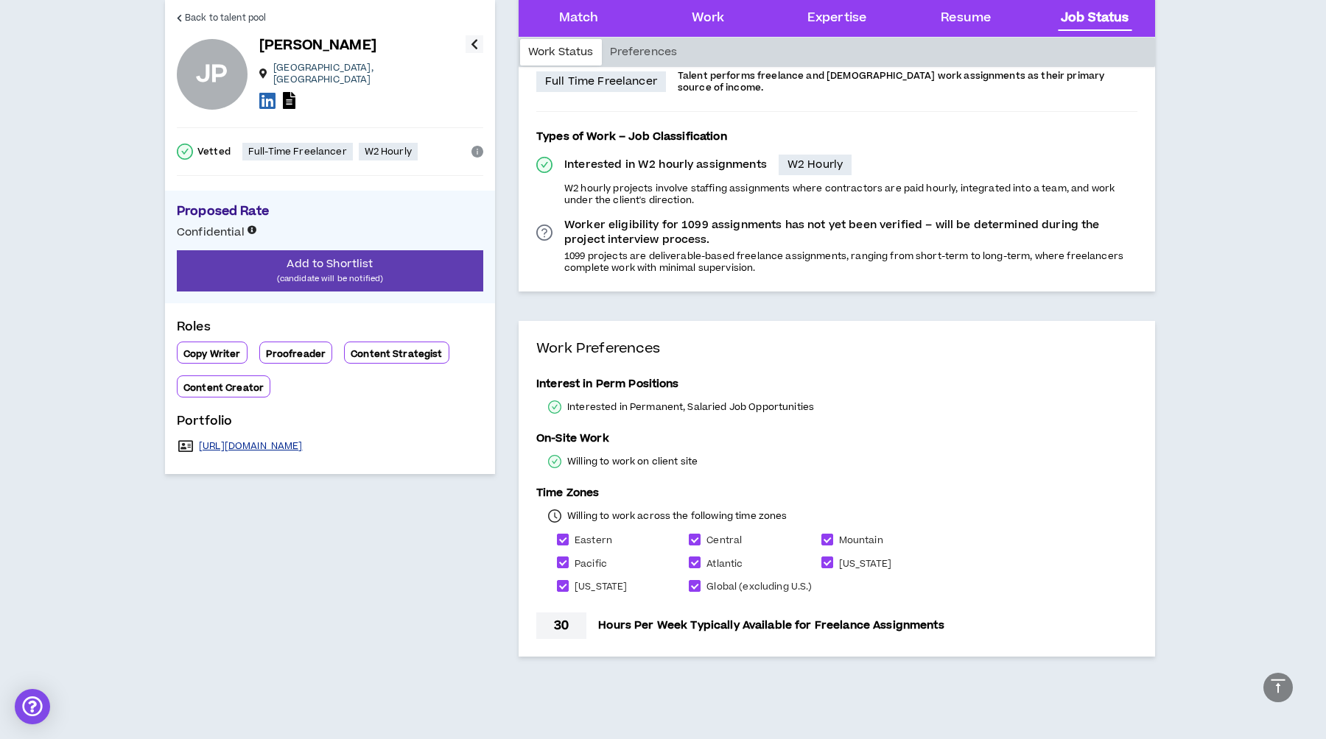  I want to click on p: Willing to work across the following time zones, so click(677, 516).